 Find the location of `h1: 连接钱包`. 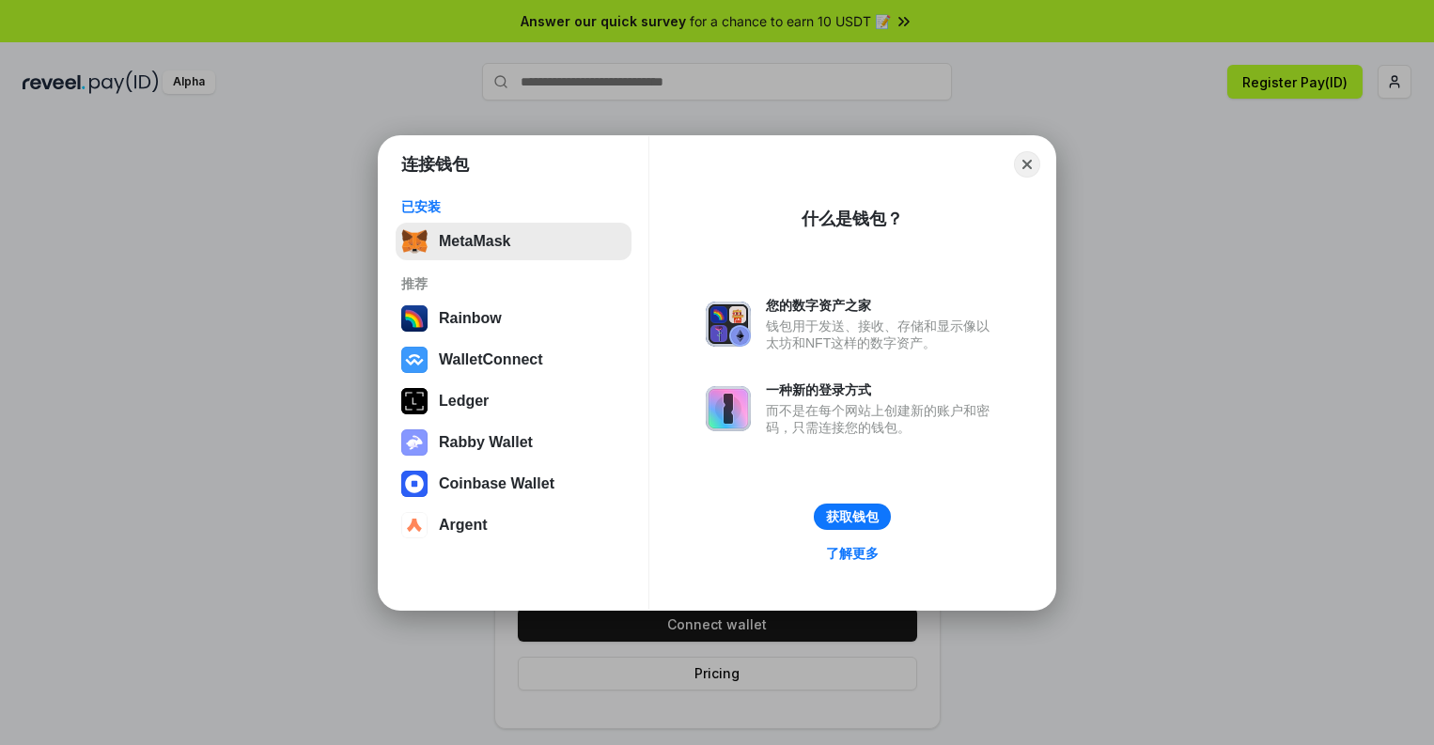

h1: 连接钱包 is located at coordinates (435, 164).